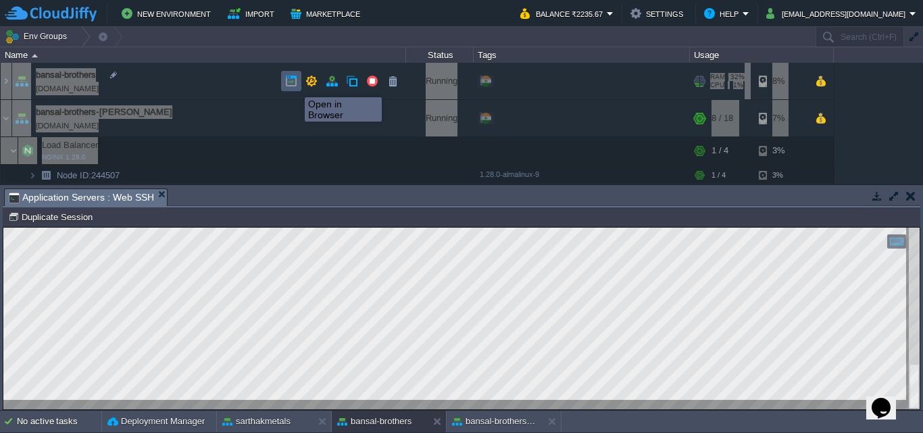 The image size is (923, 433). Describe the element at coordinates (343, 109) in the screenshot. I see `div: Open in Browser` at that location.